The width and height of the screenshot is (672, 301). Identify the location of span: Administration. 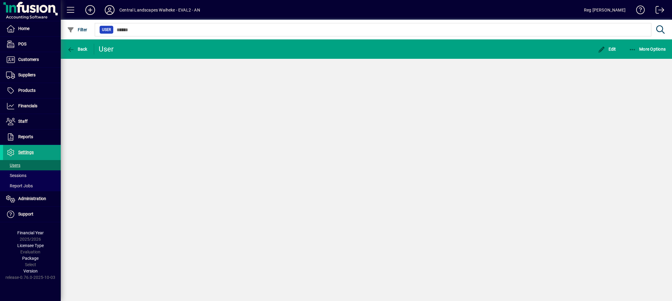
(32, 199).